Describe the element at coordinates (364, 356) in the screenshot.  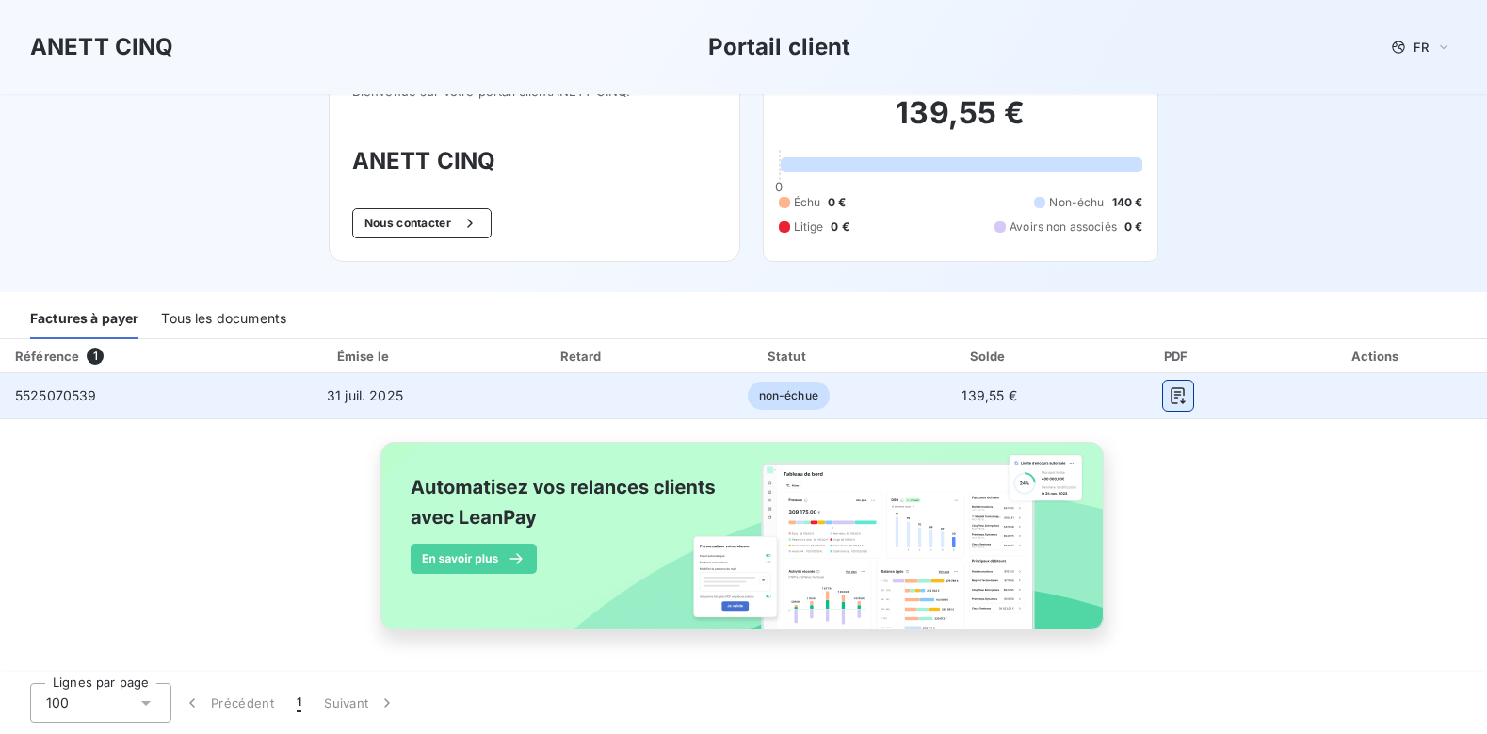
I see `div: Émise le` at that location.